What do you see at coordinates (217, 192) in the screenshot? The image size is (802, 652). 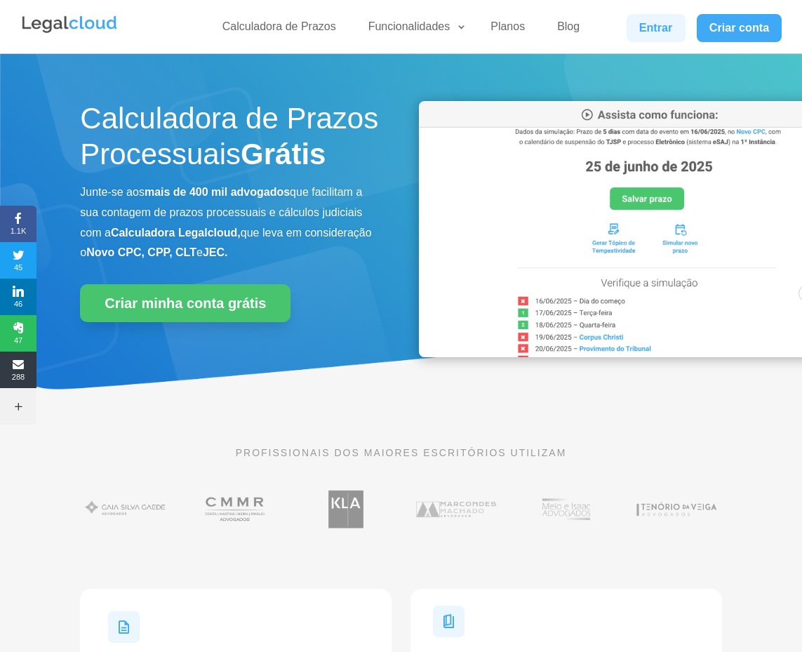 I see `b: mais de 400 mil advogados` at bounding box center [217, 192].